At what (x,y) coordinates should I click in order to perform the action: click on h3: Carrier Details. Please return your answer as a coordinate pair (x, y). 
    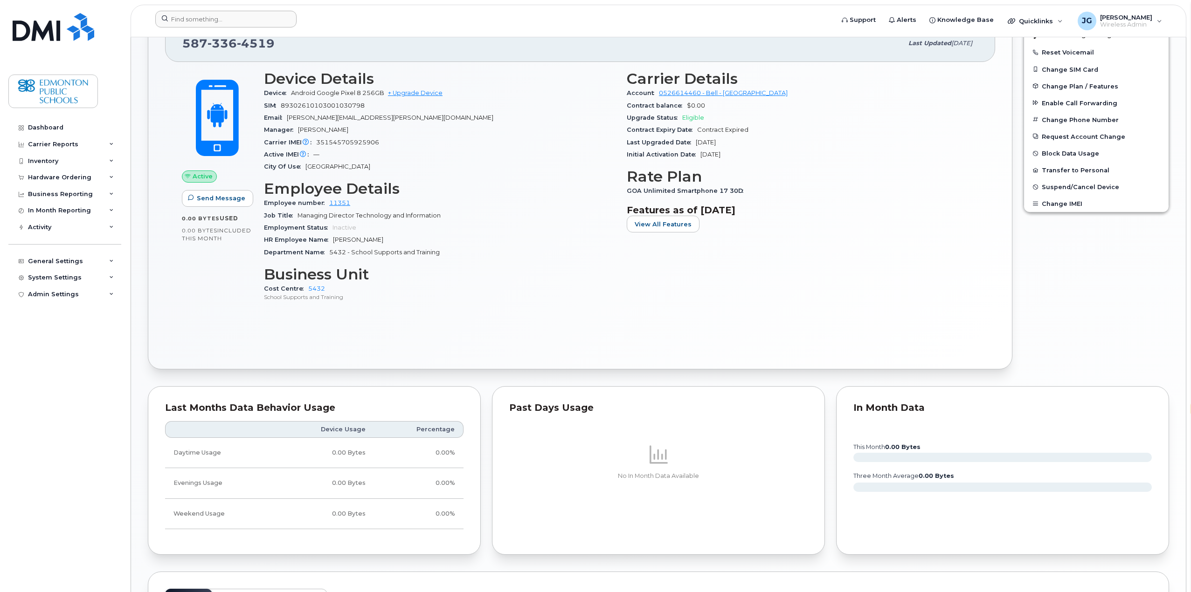
    Looking at the image, I should click on (802, 79).